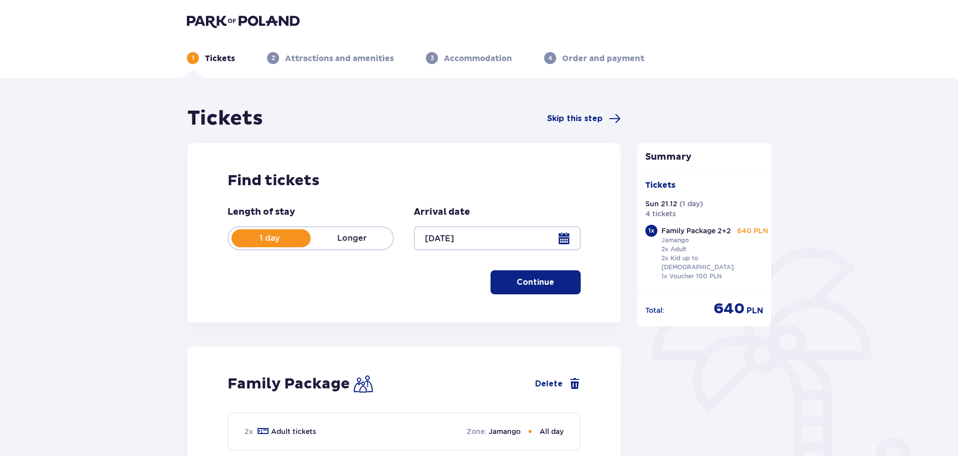 Image resolution: width=958 pixels, height=456 pixels. What do you see at coordinates (655, 310) in the screenshot?
I see `p: Total :` at bounding box center [655, 310].